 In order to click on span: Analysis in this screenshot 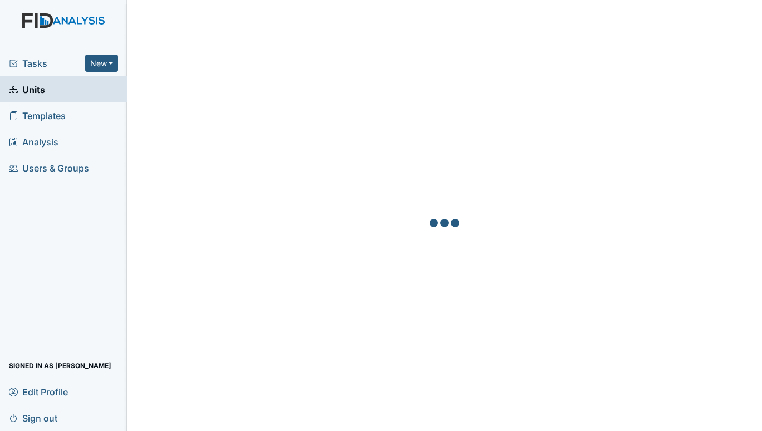, I will do `click(33, 141)`.